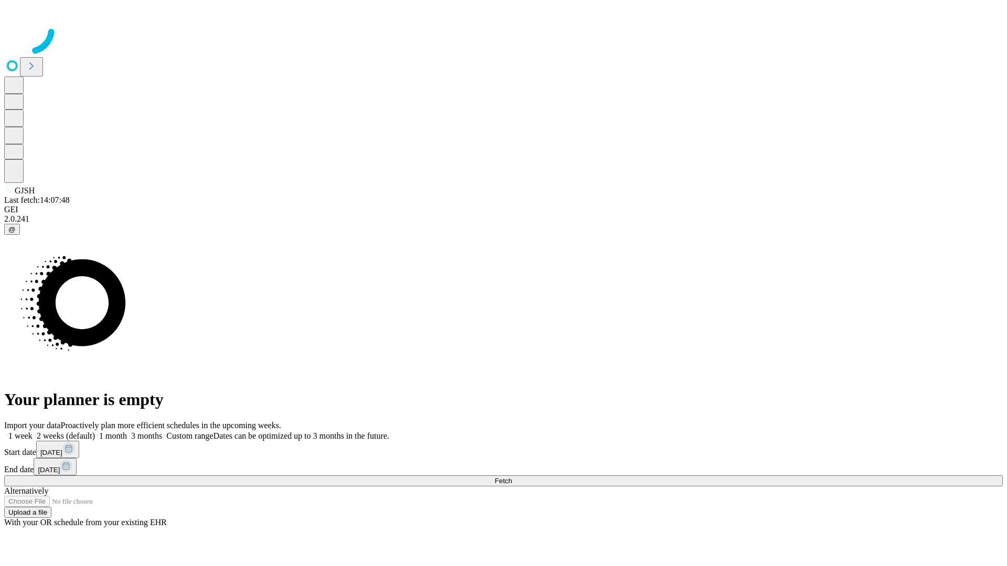 This screenshot has height=566, width=1007. I want to click on span: GJSH, so click(25, 190).